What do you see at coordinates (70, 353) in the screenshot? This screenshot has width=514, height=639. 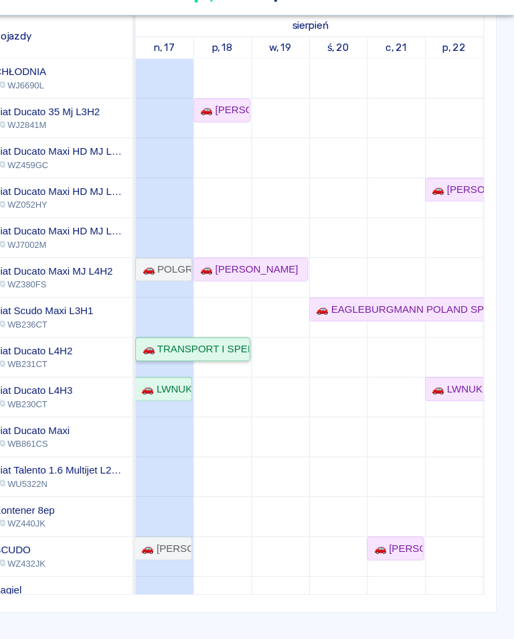 I see `h6: Fiat Ducato L4H2` at bounding box center [70, 353].